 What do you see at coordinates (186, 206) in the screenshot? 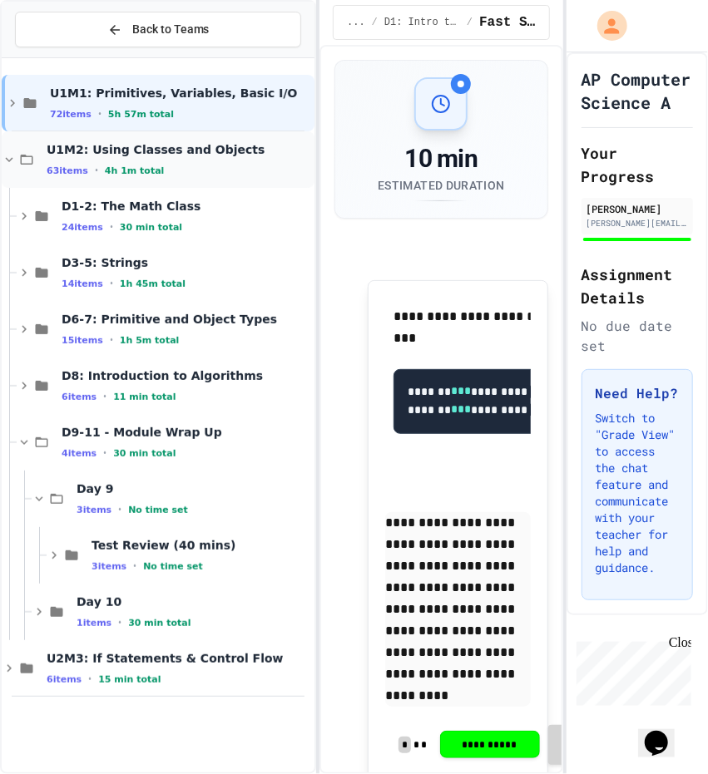
I see `span: D1-2: The Math Class` at bounding box center [186, 206].